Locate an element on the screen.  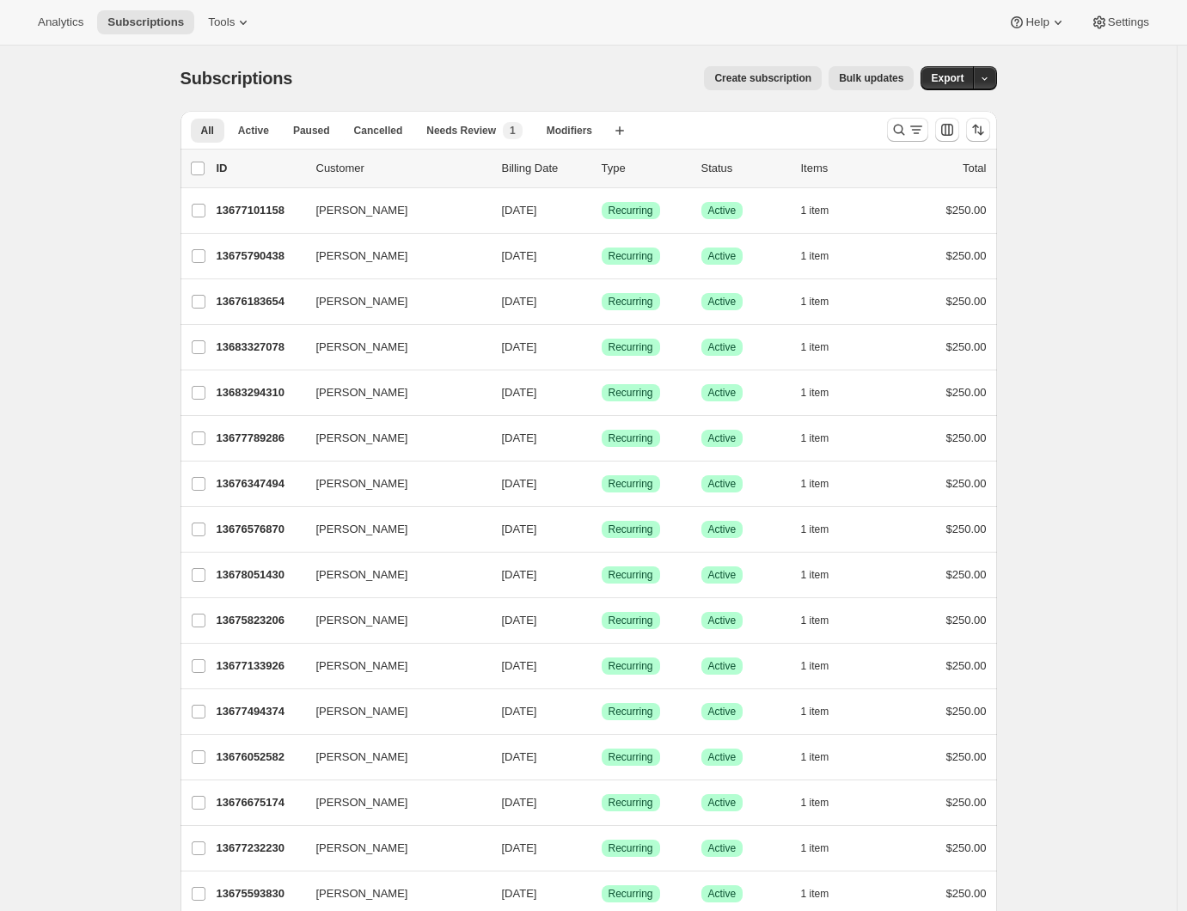
p: 13676576870 is located at coordinates (260, 530).